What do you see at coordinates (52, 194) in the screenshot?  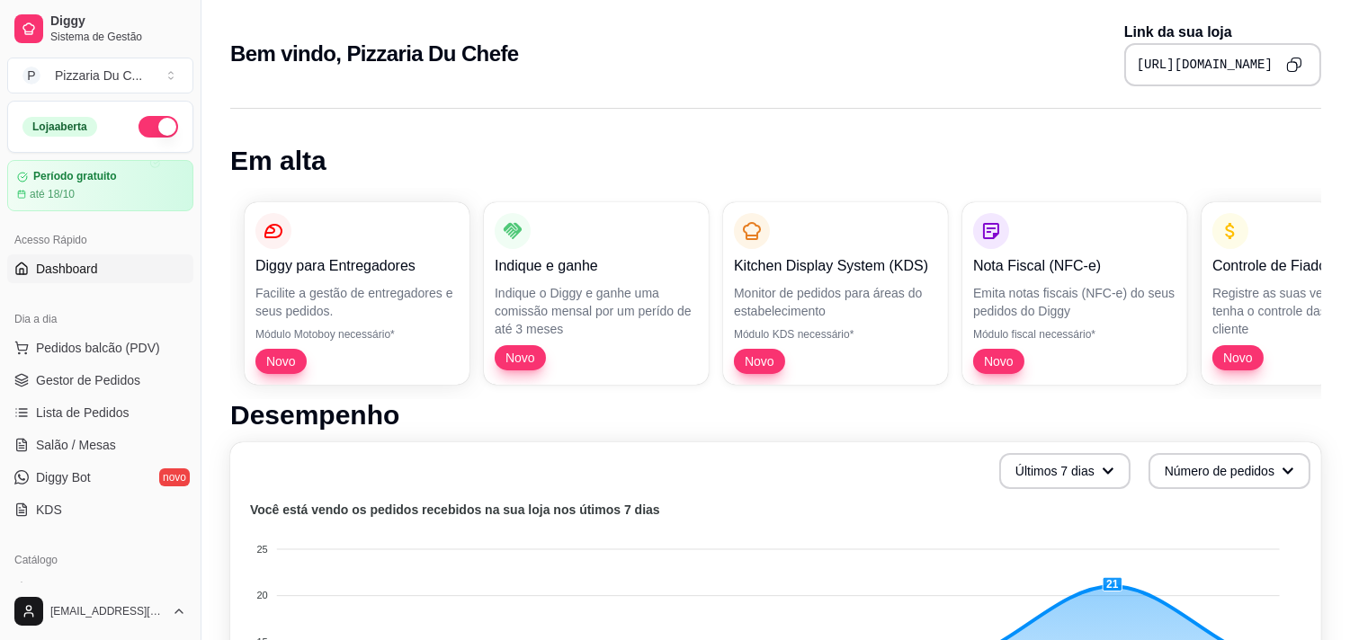 I see `article: até 18/10` at bounding box center [52, 194].